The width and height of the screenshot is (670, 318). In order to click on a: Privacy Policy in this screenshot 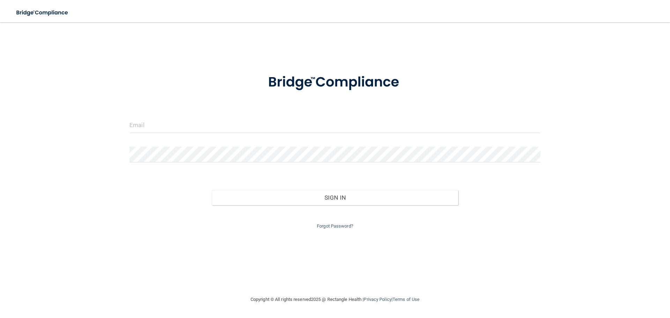, I will do `click(377, 299)`.